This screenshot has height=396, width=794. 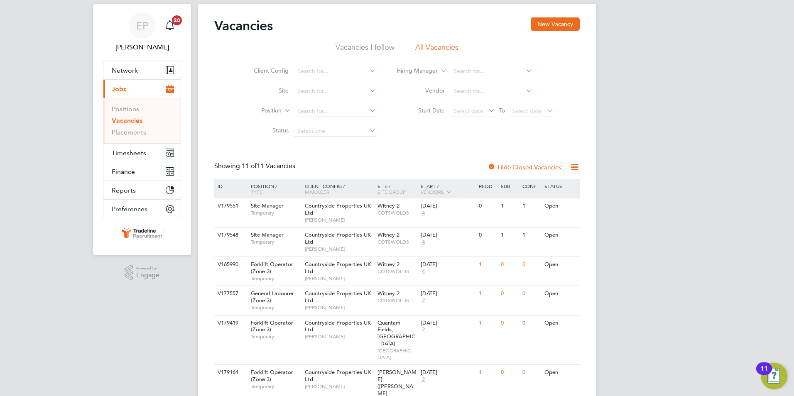 I want to click on span: Manager, so click(x=317, y=192).